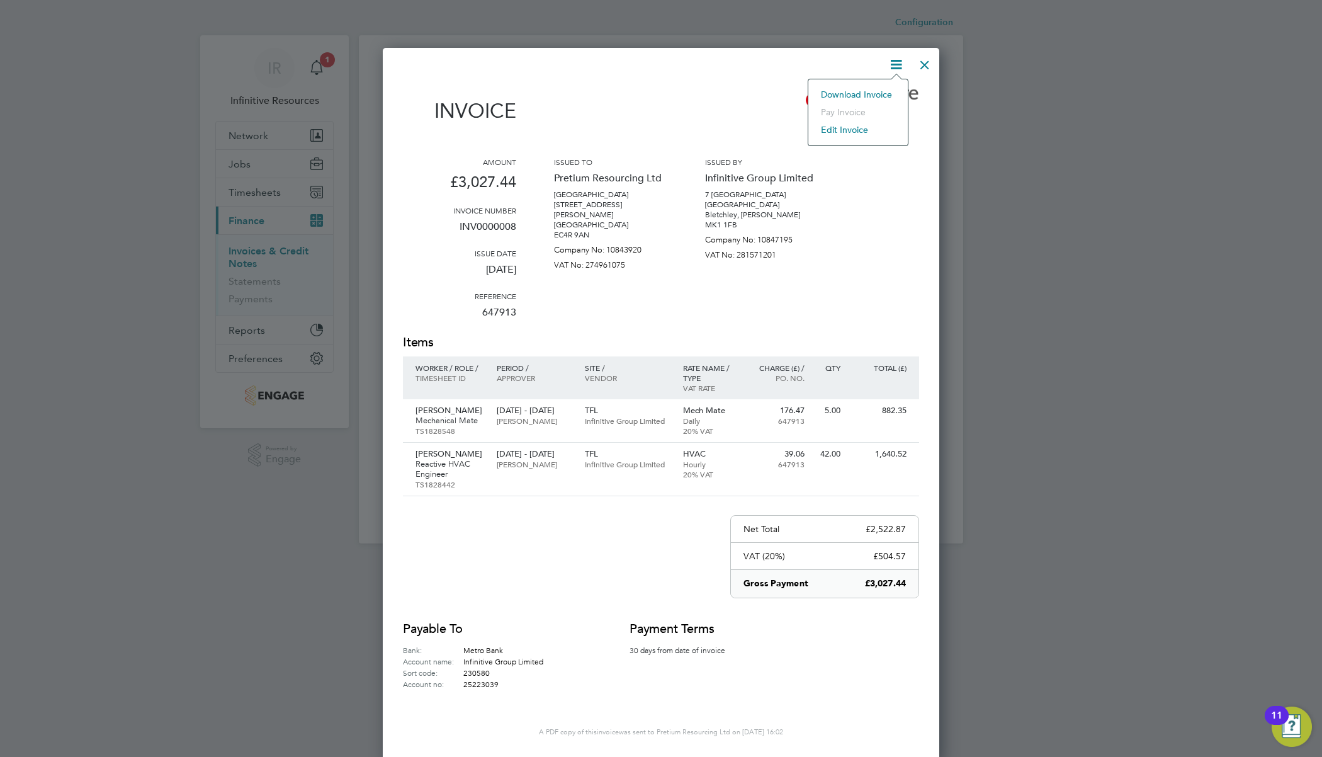 Image resolution: width=1322 pixels, height=757 pixels. What do you see at coordinates (608, 732) in the screenshot?
I see `span: invoice` at bounding box center [608, 732].